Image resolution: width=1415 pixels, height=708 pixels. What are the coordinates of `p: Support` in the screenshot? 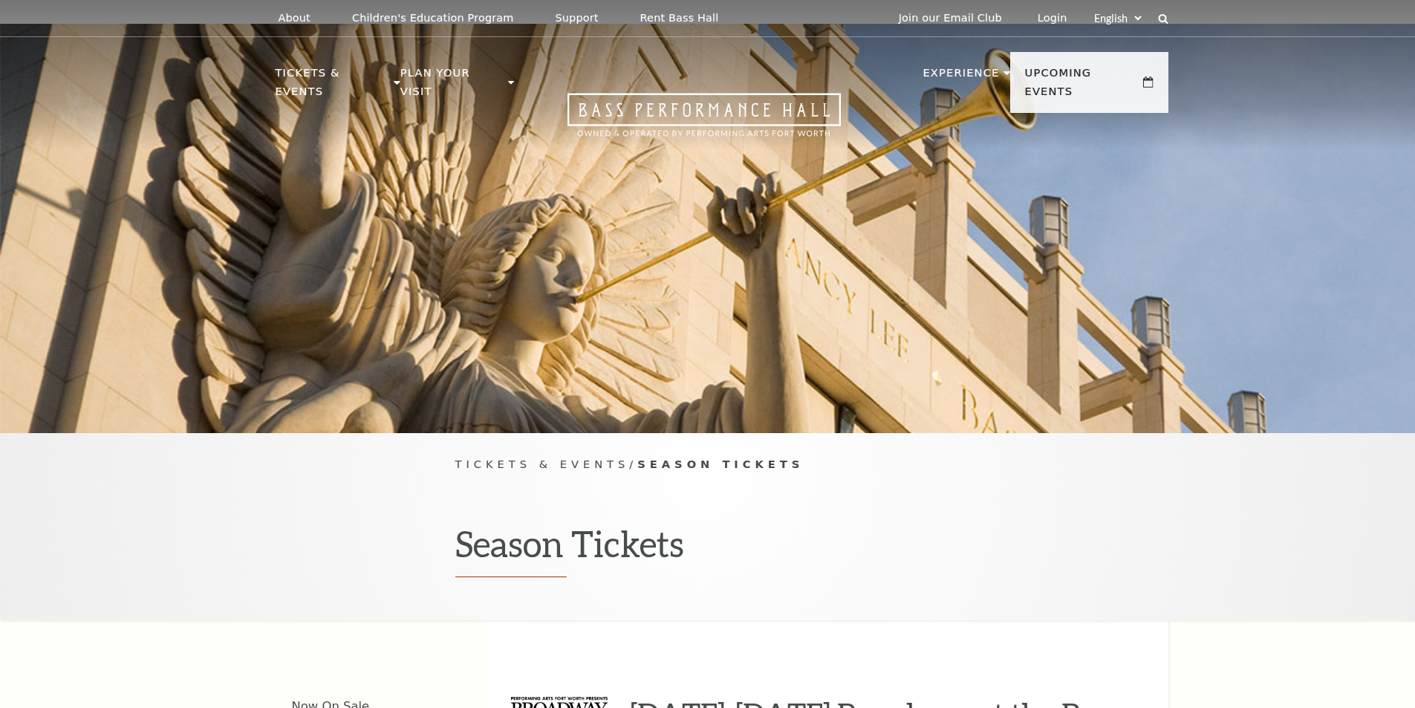 It's located at (577, 18).